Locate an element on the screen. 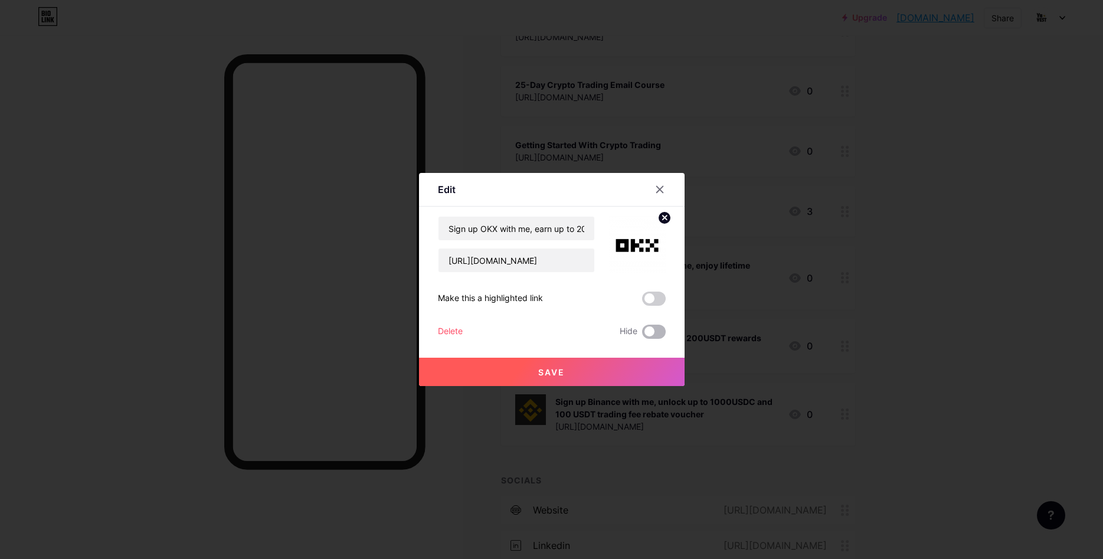 This screenshot has height=559, width=1103. span: Save is located at coordinates (551, 372).